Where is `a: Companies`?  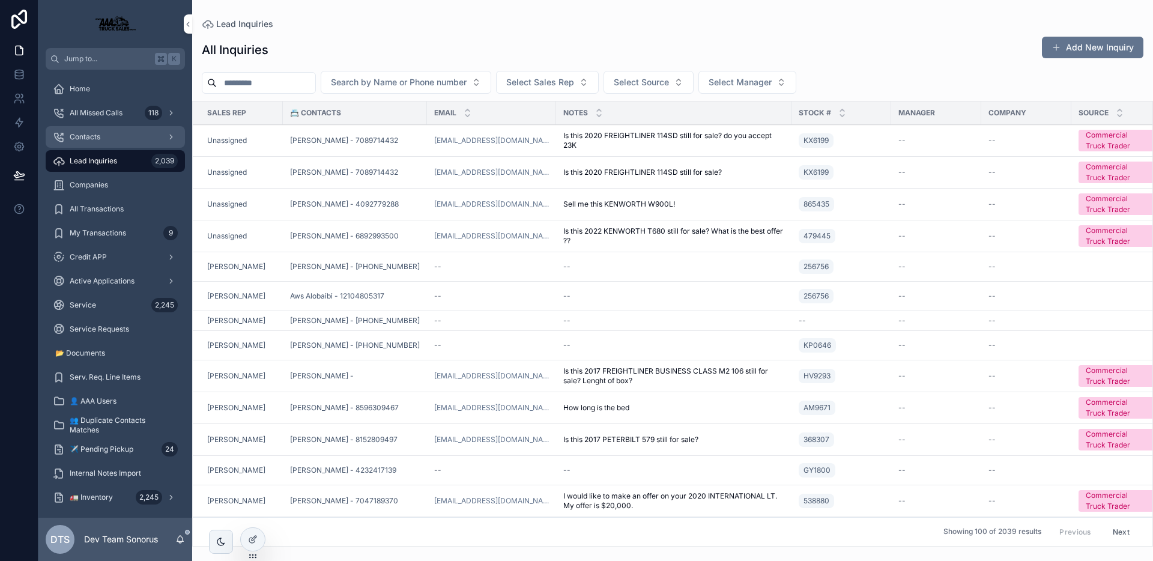 a: Companies is located at coordinates (115, 185).